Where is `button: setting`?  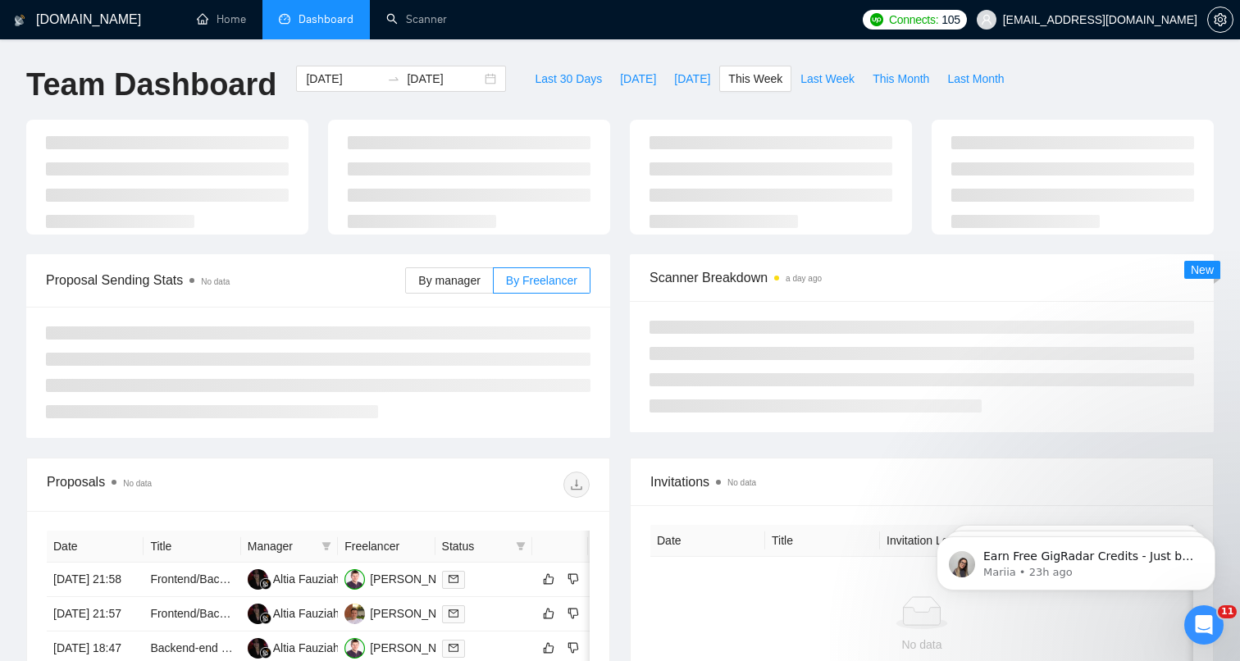
button: setting is located at coordinates (1220, 20).